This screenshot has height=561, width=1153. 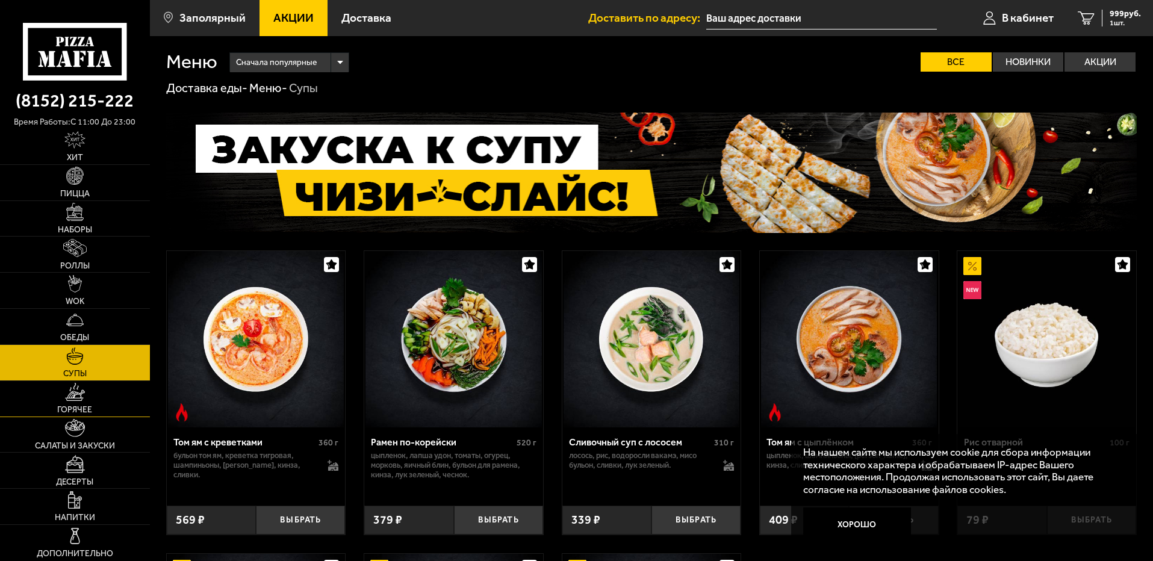 What do you see at coordinates (1029, 62) in the screenshot?
I see `label: Новинки` at bounding box center [1029, 62].